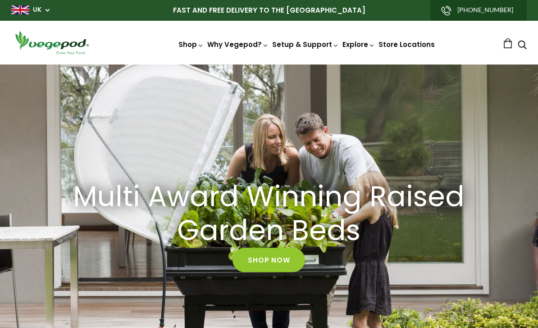 The height and width of the screenshot is (328, 538). What do you see at coordinates (269, 214) in the screenshot?
I see `h2: Multi Award Winning Raised Garden Beds` at bounding box center [269, 214].